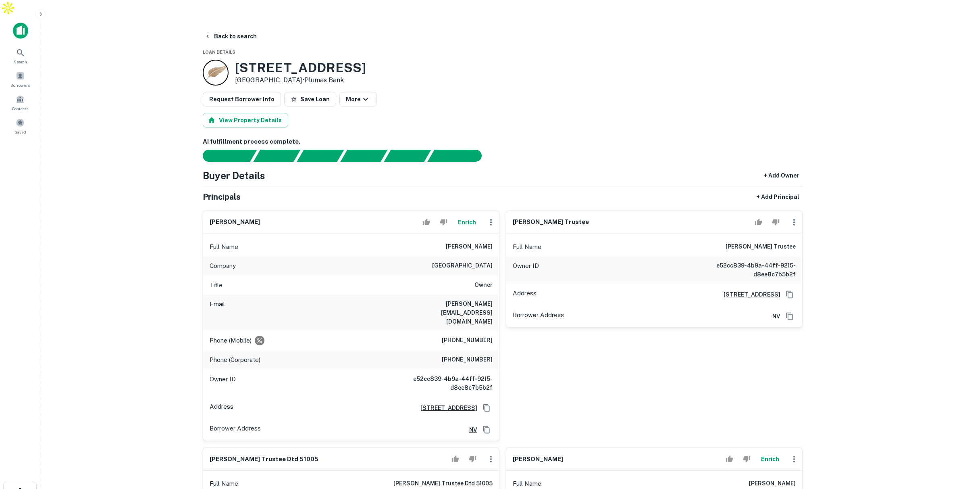  What do you see at coordinates (320, 156) in the screenshot?
I see `div: Documents found, AI parsing details...` at bounding box center [320, 156].